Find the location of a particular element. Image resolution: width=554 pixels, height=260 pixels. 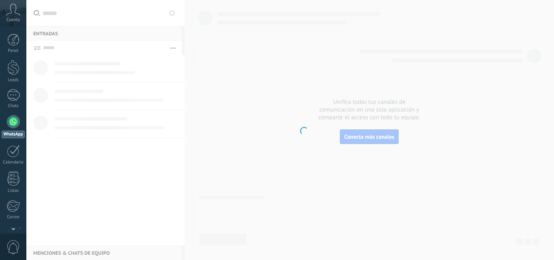

div: Chats is located at coordinates (13, 106).